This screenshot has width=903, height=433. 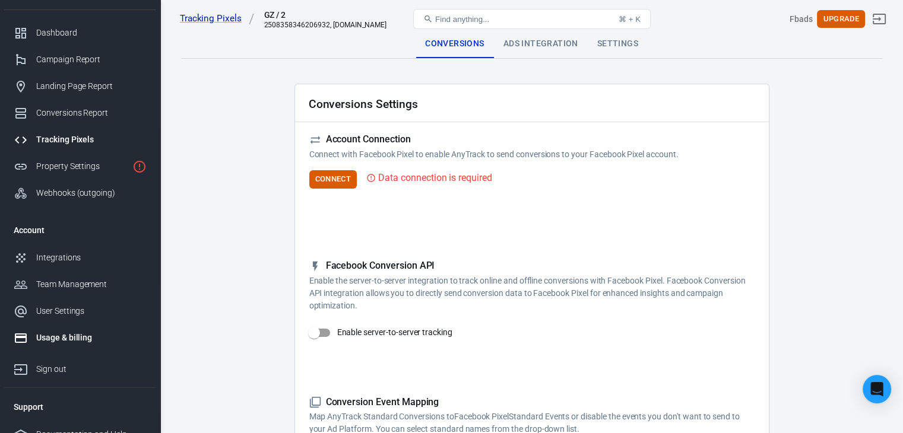 What do you see at coordinates (80, 258) in the screenshot?
I see `a: Integrations` at bounding box center [80, 258].